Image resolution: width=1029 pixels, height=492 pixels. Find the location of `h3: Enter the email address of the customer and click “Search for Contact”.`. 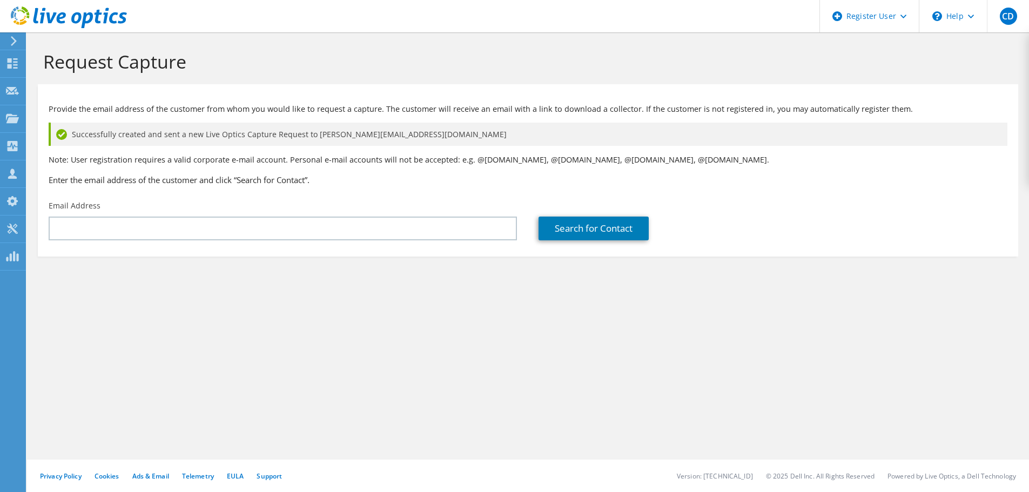

h3: Enter the email address of the customer and click “Search for Contact”. is located at coordinates (528, 180).